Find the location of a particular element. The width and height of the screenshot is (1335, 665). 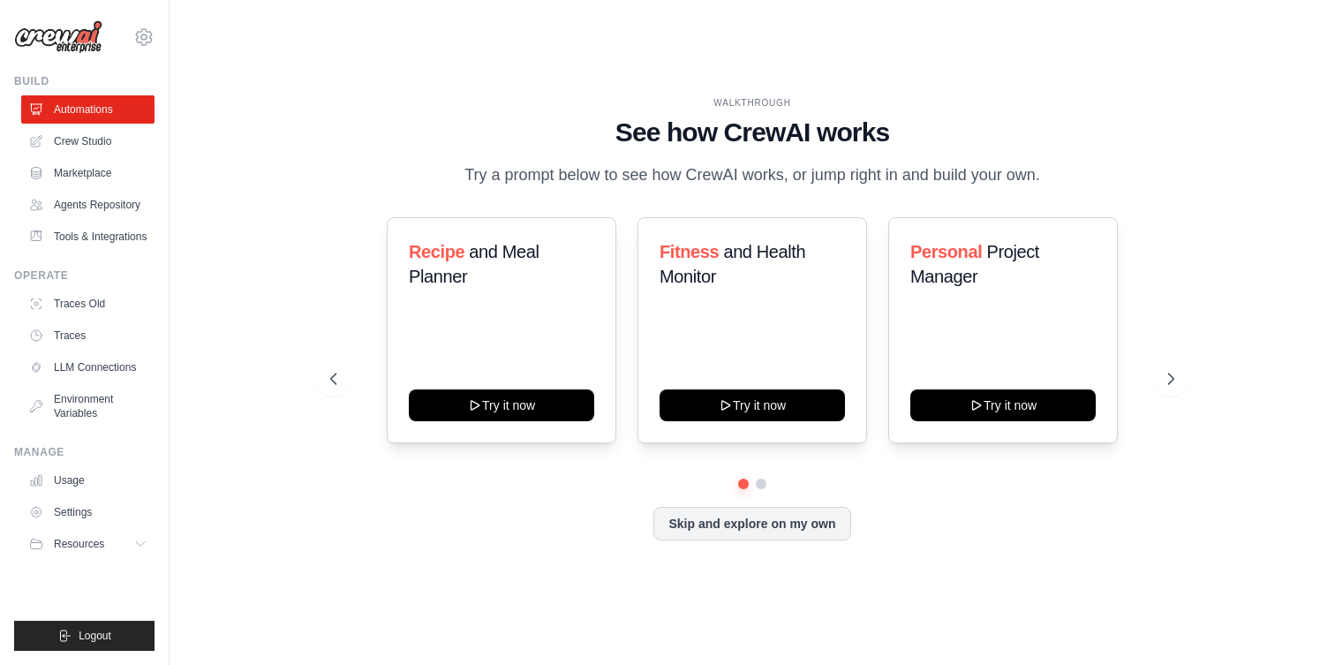

a: Usage is located at coordinates (87, 480).